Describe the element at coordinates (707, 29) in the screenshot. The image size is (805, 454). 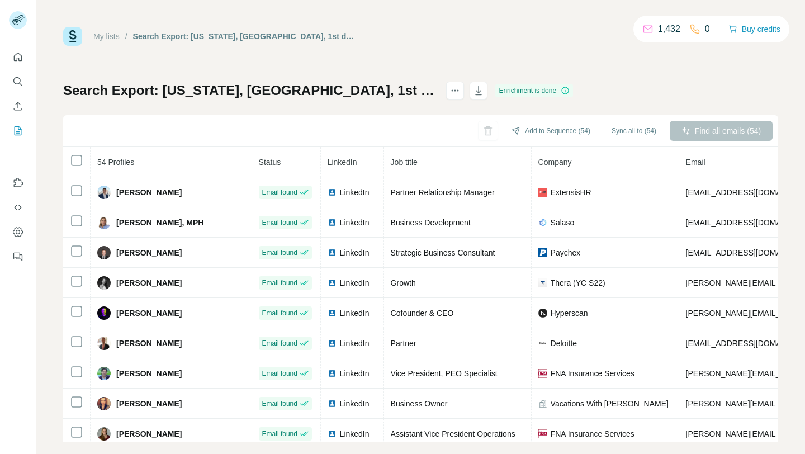
I see `p: 0` at that location.